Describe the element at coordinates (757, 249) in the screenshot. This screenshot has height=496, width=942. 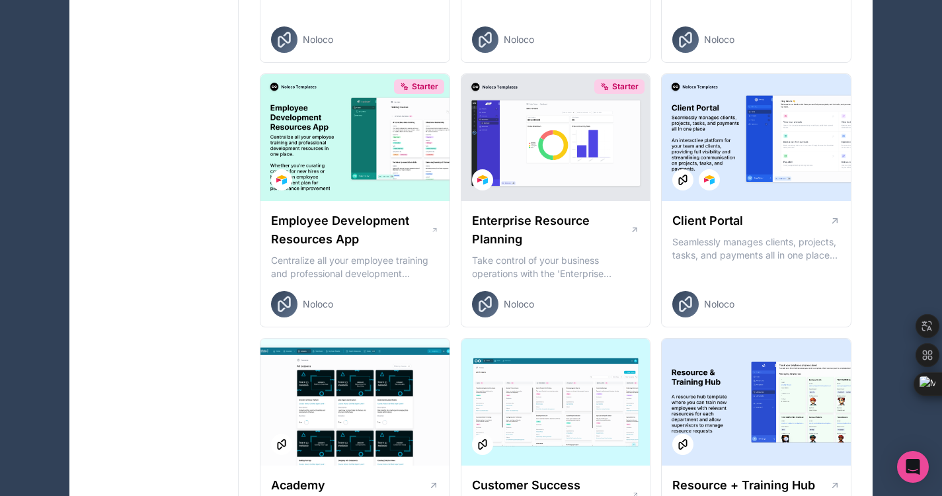
I see `p: Seamlessly manages clients, projects, tasks, and payments all in one place An interactive platfor...` at that location.